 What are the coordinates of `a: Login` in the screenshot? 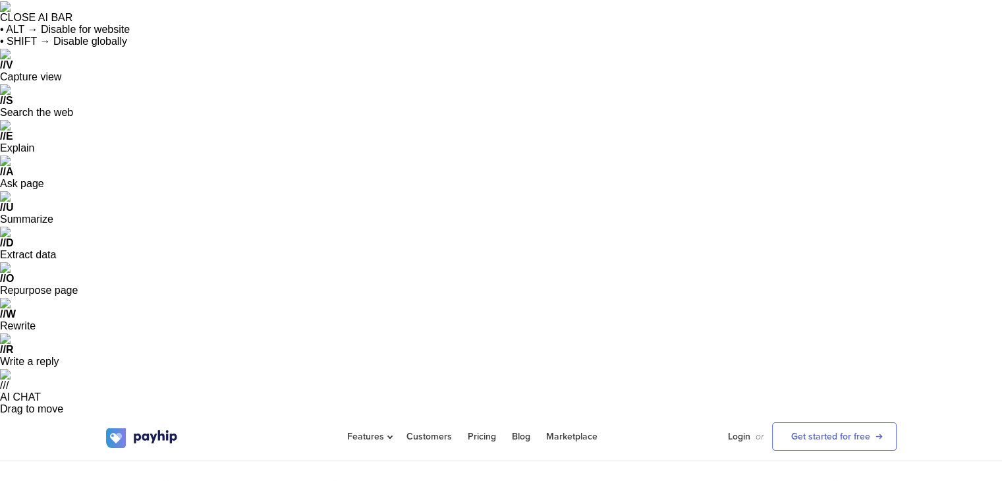 It's located at (739, 436).